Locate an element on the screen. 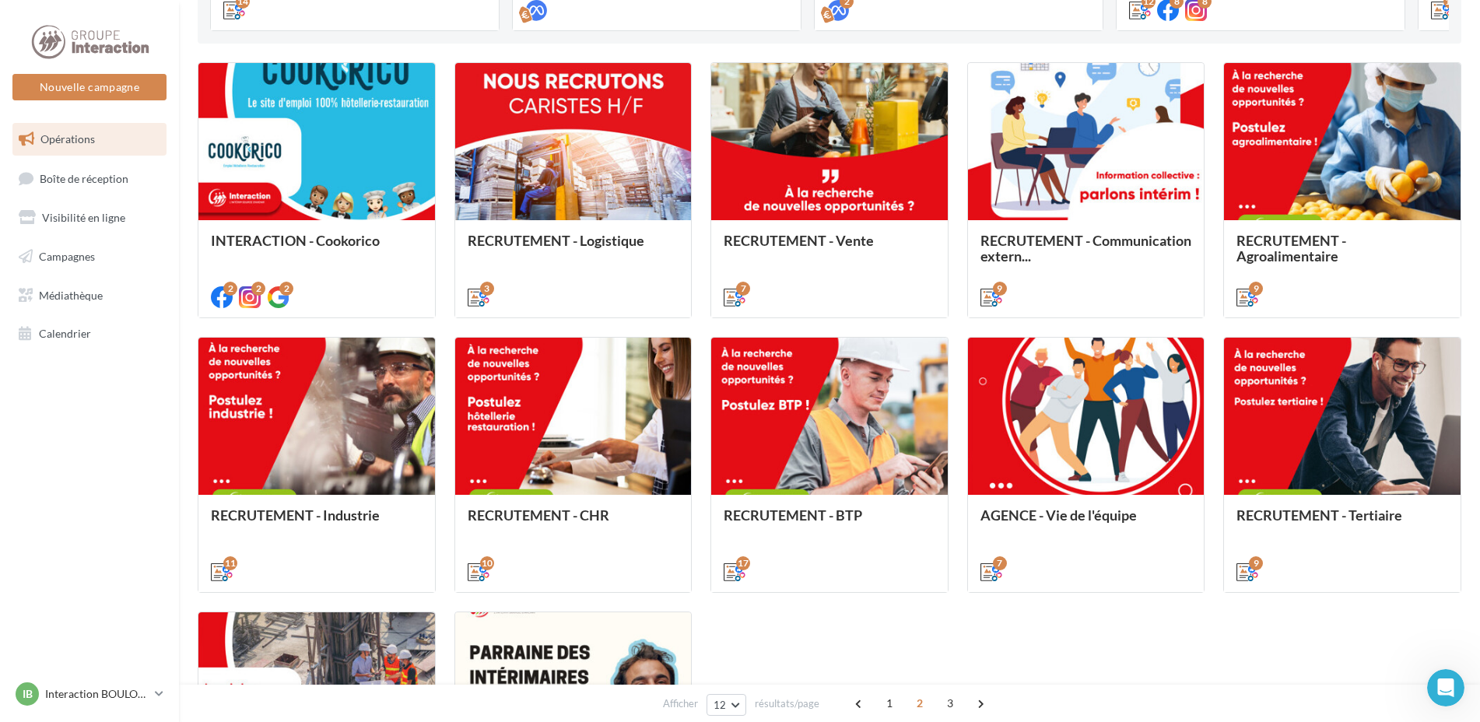 The image size is (1480, 722). span: RECRUTEMENT - BTP is located at coordinates (793, 515).